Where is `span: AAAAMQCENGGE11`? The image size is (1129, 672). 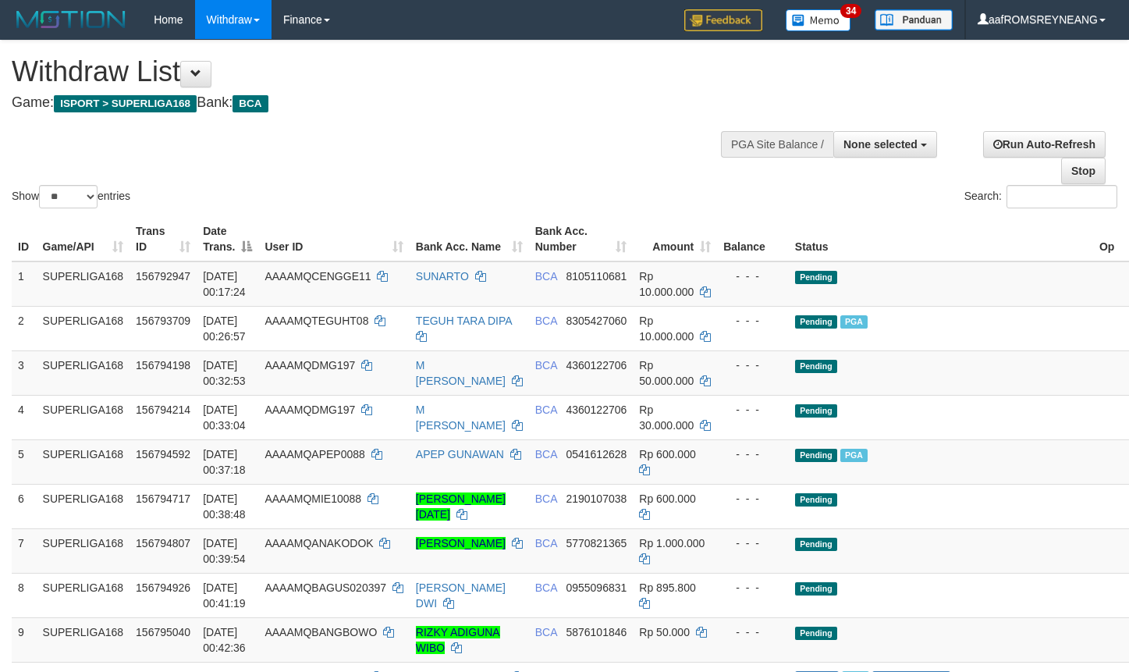 span: AAAAMQCENGGE11 is located at coordinates (318, 276).